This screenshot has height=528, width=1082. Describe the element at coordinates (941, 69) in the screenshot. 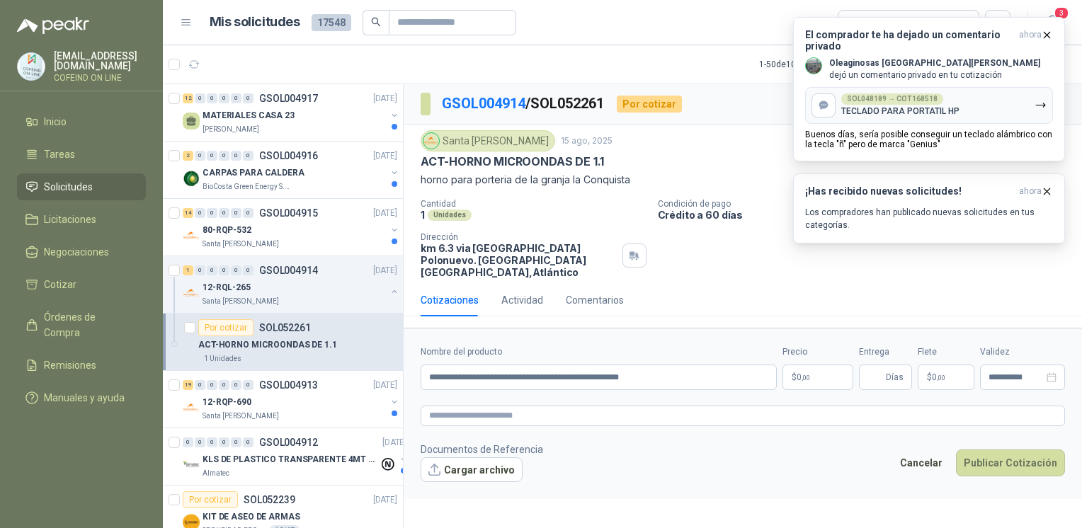

I see `p: dejó un comentario privado en tu cotización` at that location.